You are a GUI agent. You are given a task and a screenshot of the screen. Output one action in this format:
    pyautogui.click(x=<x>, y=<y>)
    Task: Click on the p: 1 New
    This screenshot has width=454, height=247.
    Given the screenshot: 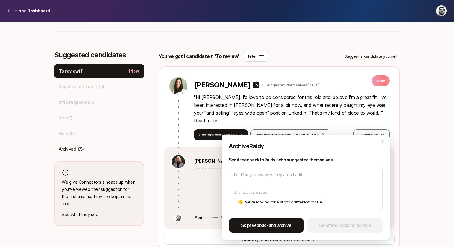 What is the action you would take?
    pyautogui.click(x=134, y=71)
    